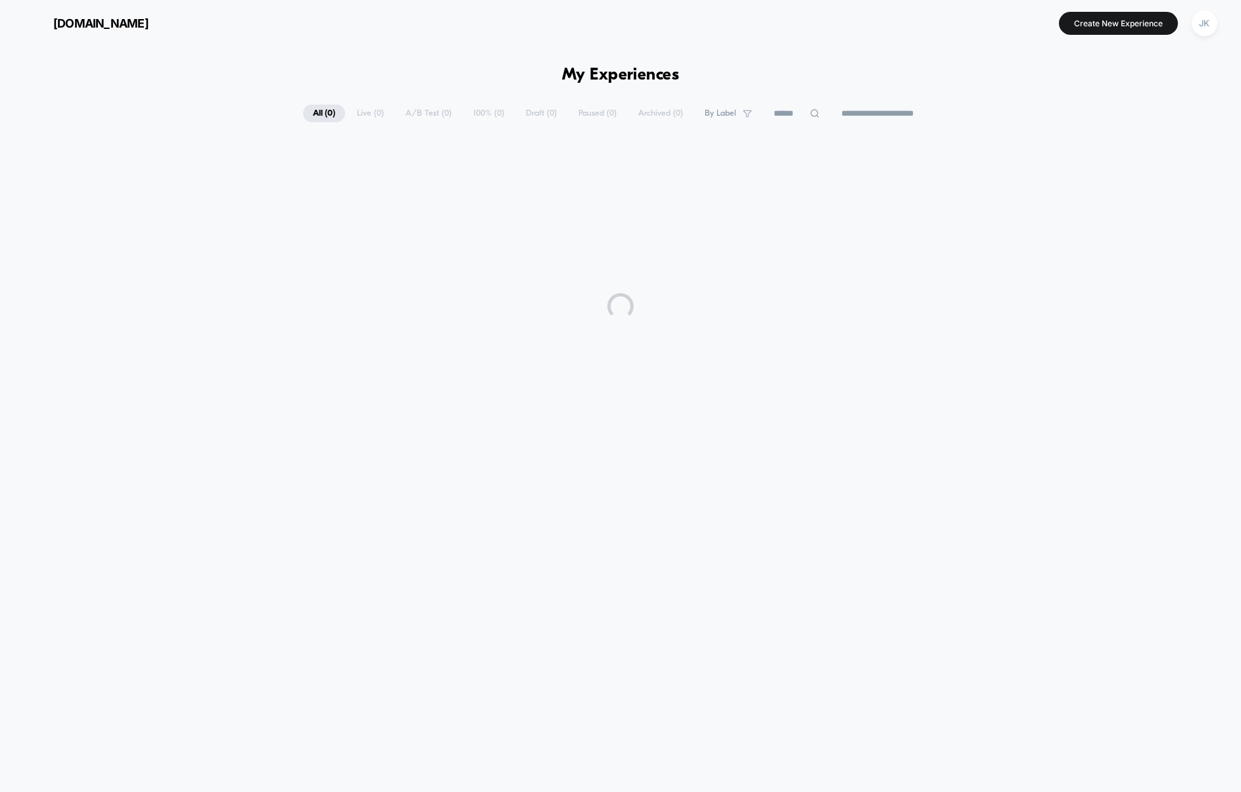 Image resolution: width=1241 pixels, height=792 pixels. What do you see at coordinates (721, 113) in the screenshot?
I see `span: By Label` at bounding box center [721, 113].